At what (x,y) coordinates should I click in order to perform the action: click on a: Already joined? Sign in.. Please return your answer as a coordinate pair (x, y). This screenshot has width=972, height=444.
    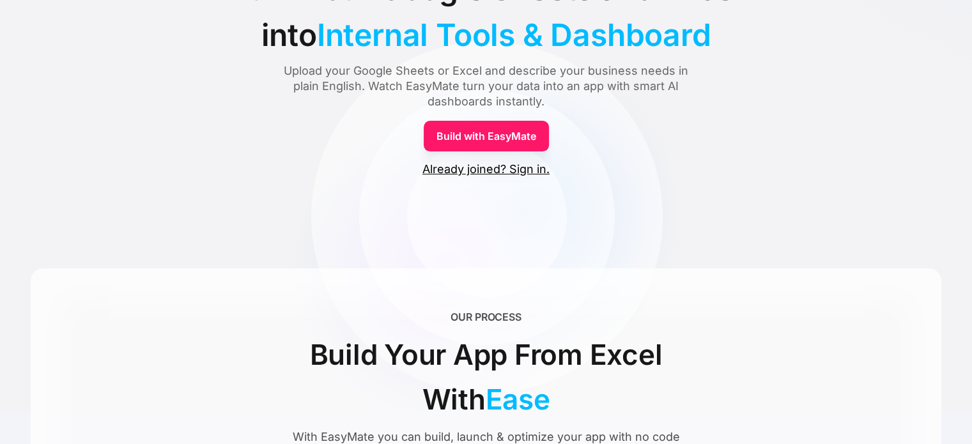
    Looking at the image, I should click on (486, 169).